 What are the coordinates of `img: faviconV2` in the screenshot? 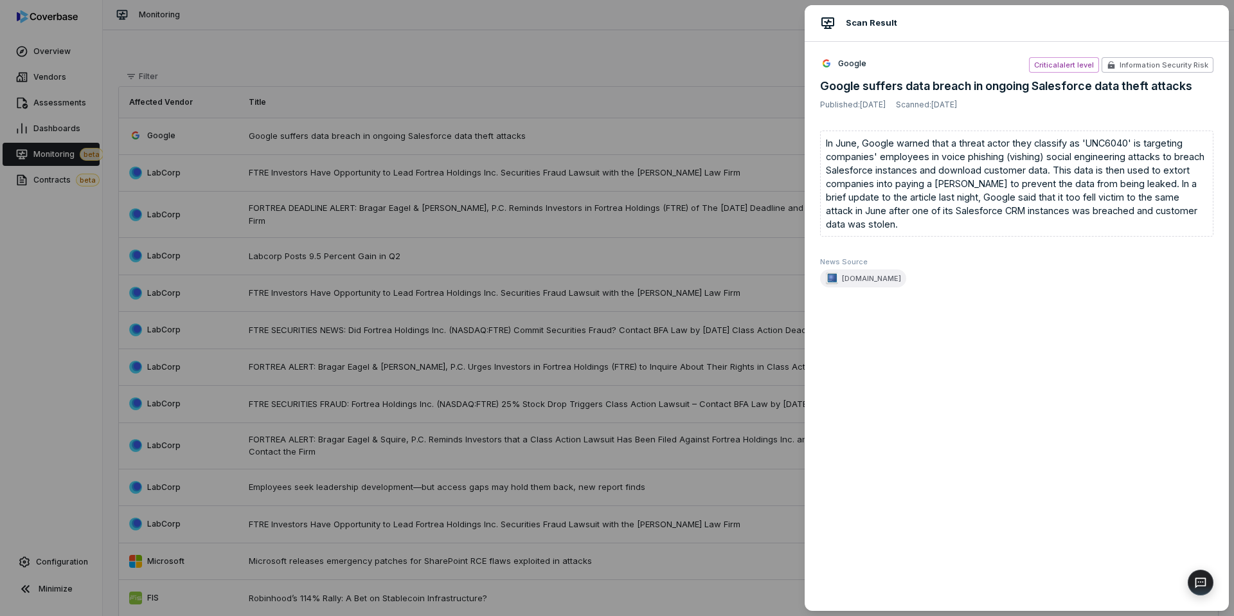 It's located at (832, 278).